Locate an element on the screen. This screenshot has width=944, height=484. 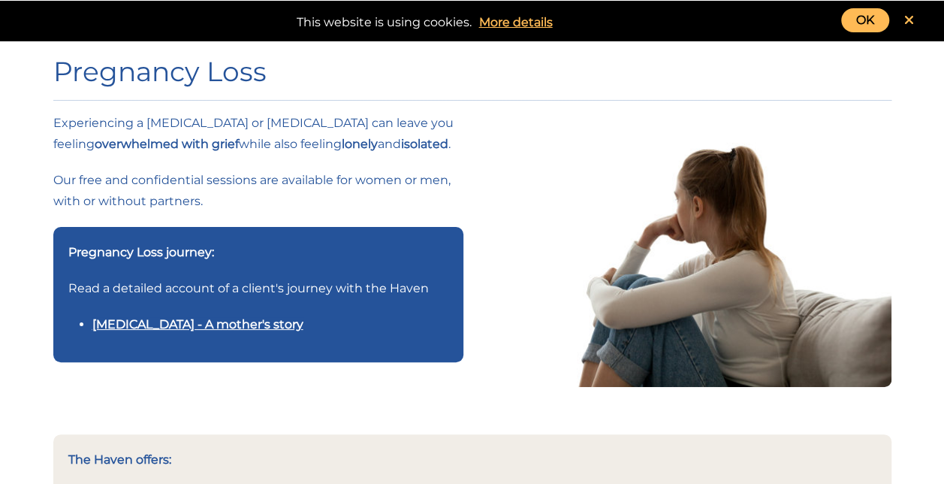
a: More details is located at coordinates (516, 23).